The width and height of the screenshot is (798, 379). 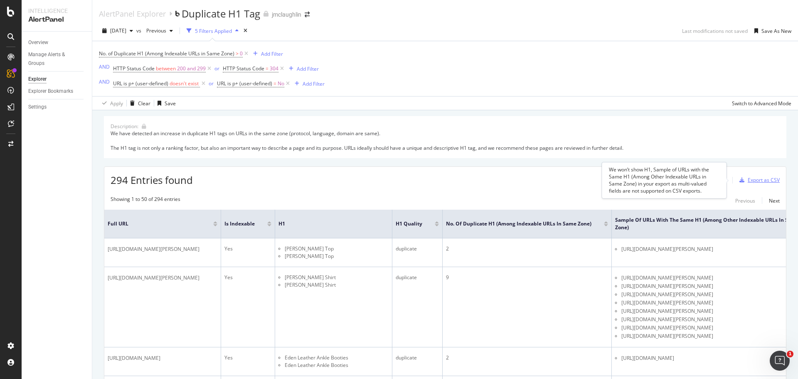 What do you see at coordinates (184, 83) in the screenshot?
I see `span: doesn't exist` at bounding box center [184, 83].